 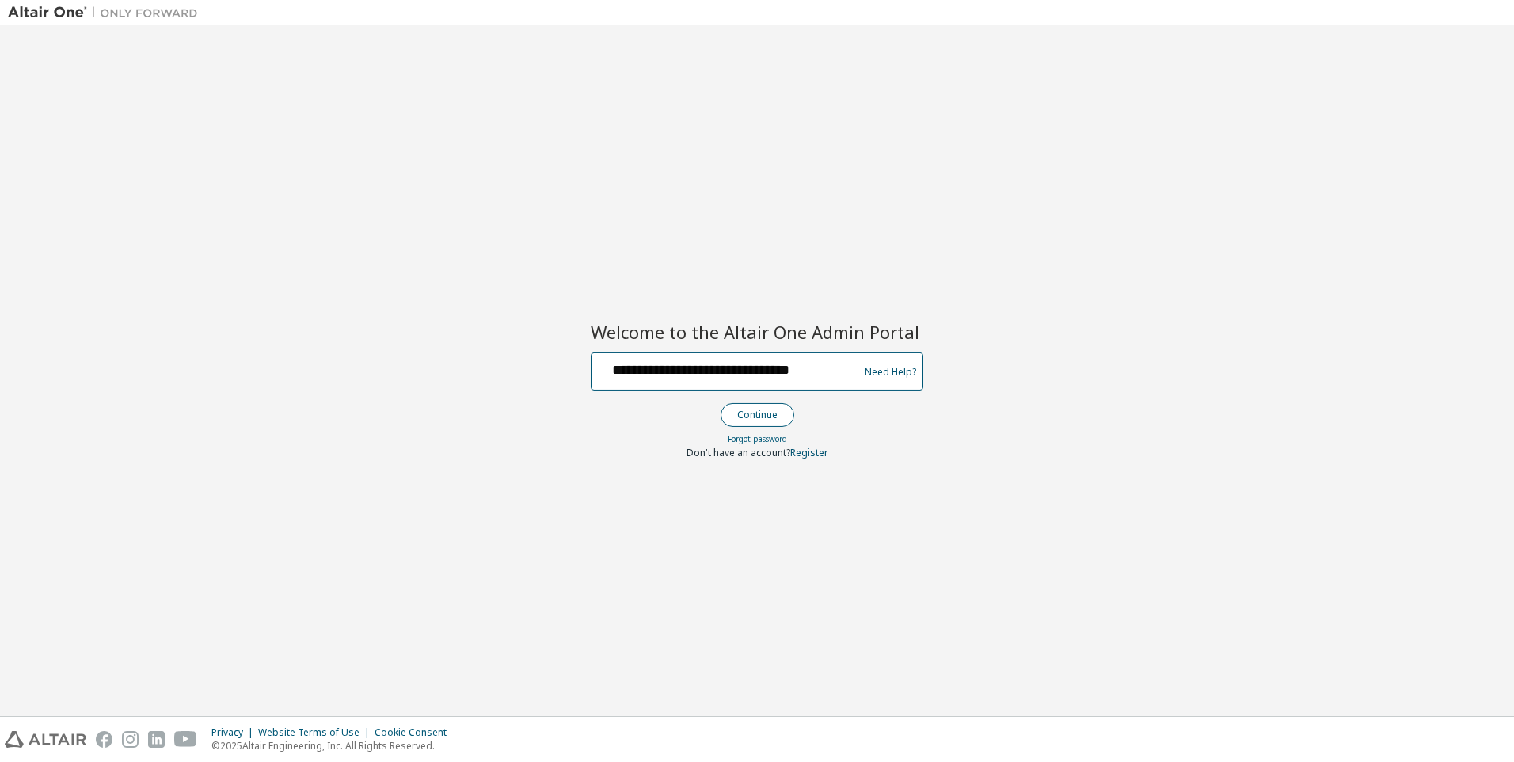 What do you see at coordinates (415, 732) in the screenshot?
I see `div: Cookie Consent` at bounding box center [415, 732].